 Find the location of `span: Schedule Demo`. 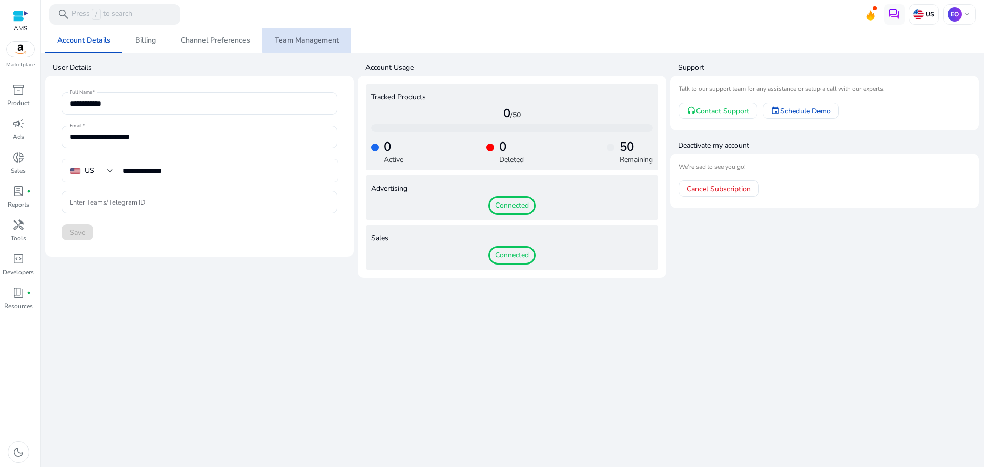

span: Schedule Demo is located at coordinates (805, 111).